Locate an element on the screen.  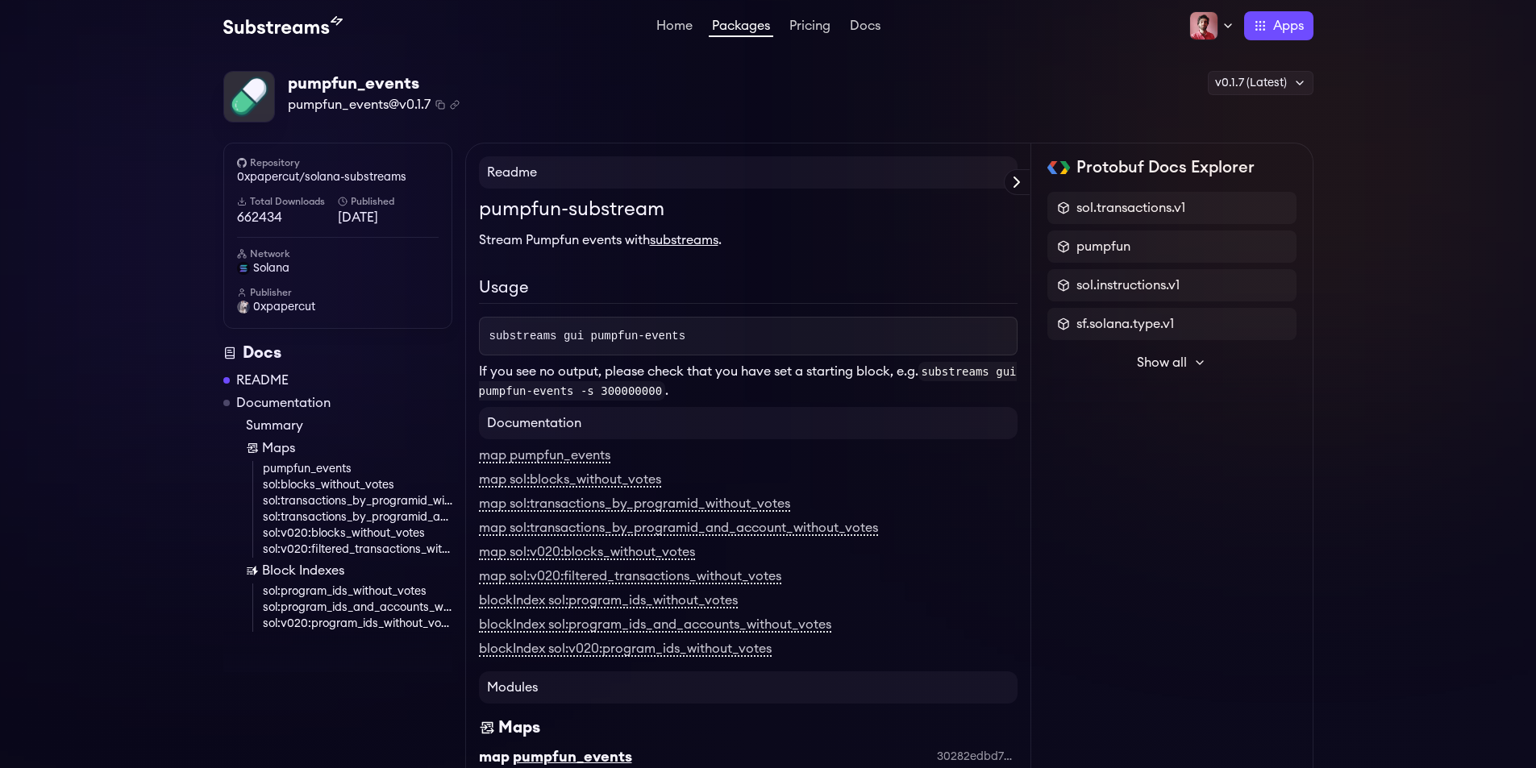
span: 662434 is located at coordinates (287, 218).